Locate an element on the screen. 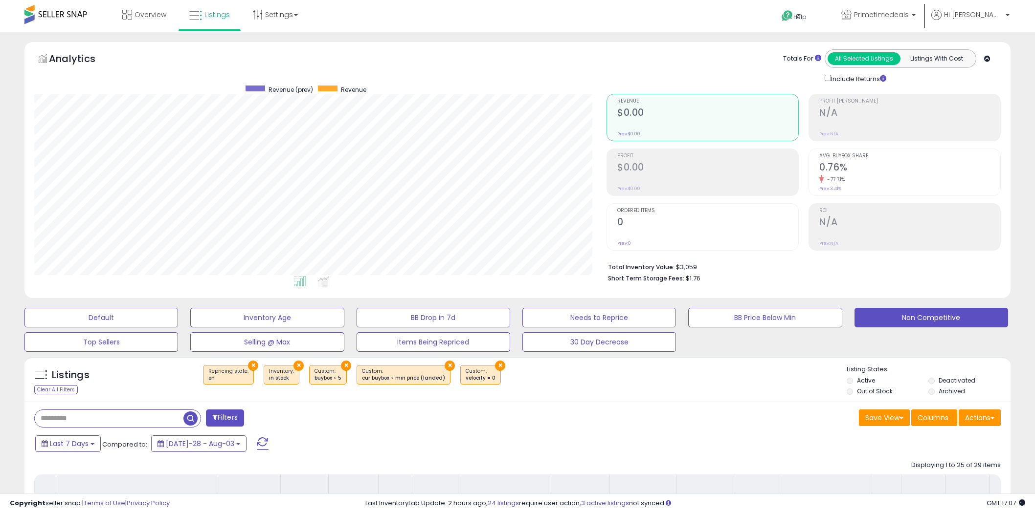 This screenshot has width=1035, height=513. button: BB Drop in 7d is located at coordinates (433, 318).